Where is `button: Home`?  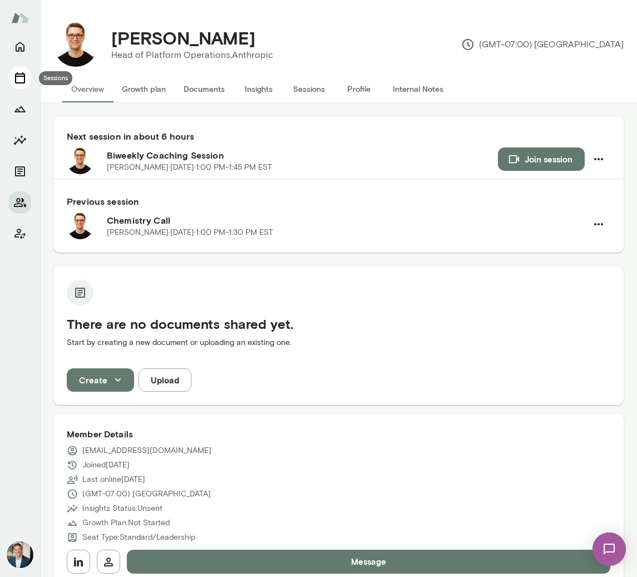 button: Home is located at coordinates (20, 47).